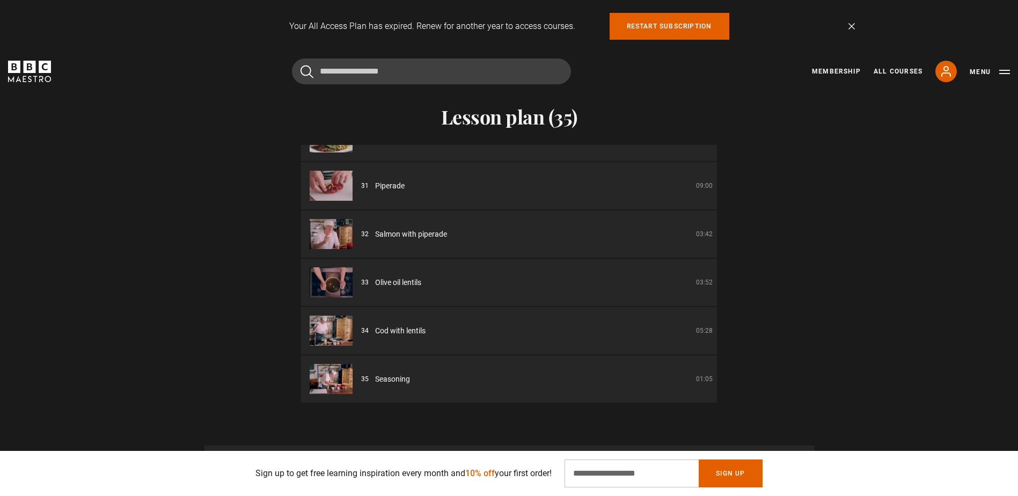 The height and width of the screenshot is (496, 1018). What do you see at coordinates (30, 71) in the screenshot?
I see `a: BBC Maestro` at bounding box center [30, 71].